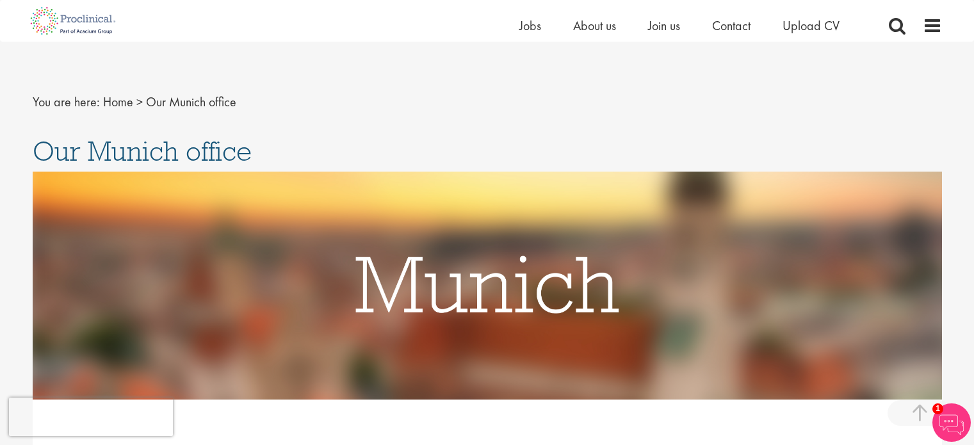 Image resolution: width=974 pixels, height=445 pixels. I want to click on a: Join us, so click(664, 26).